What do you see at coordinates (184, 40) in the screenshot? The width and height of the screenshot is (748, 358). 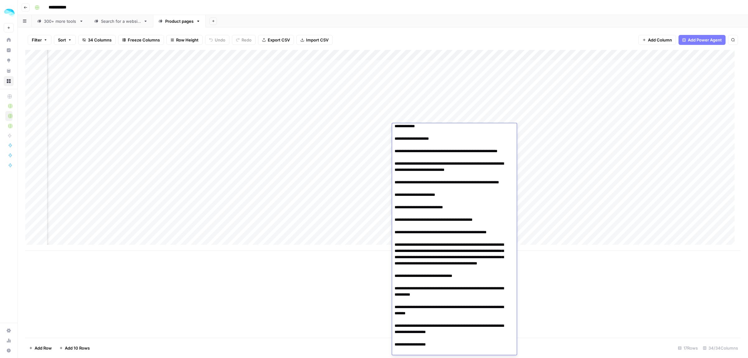 I see `button: Row Height` at bounding box center [184, 40].